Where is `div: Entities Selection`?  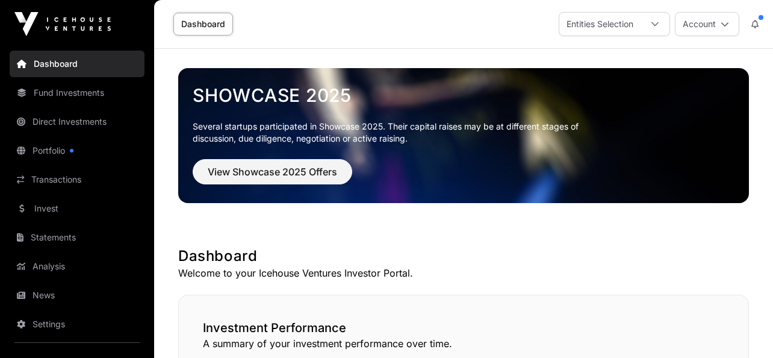
div: Entities Selection is located at coordinates (600, 24).